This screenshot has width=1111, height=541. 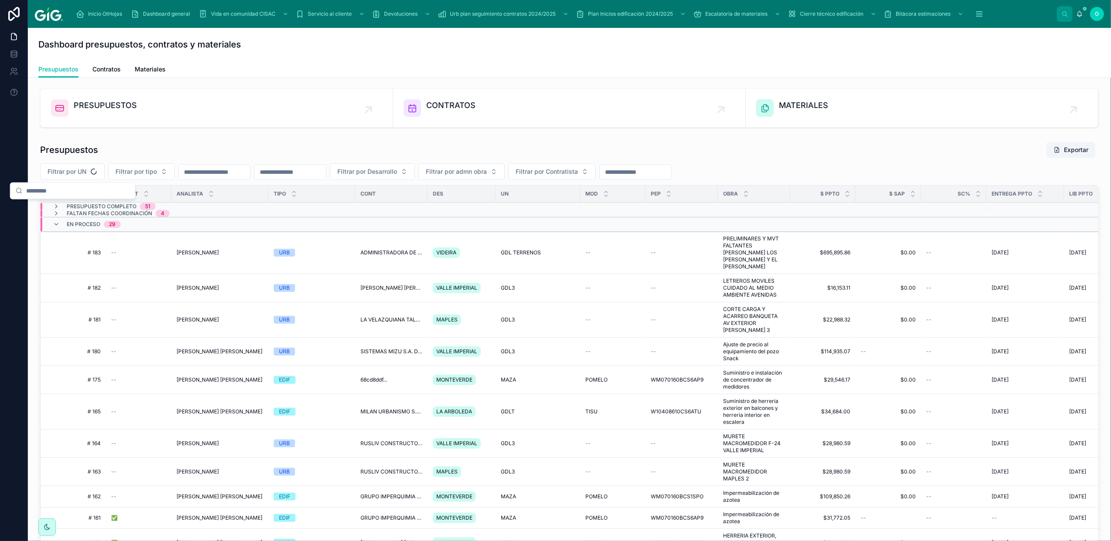 I want to click on div: scrollable content, so click(x=563, y=14).